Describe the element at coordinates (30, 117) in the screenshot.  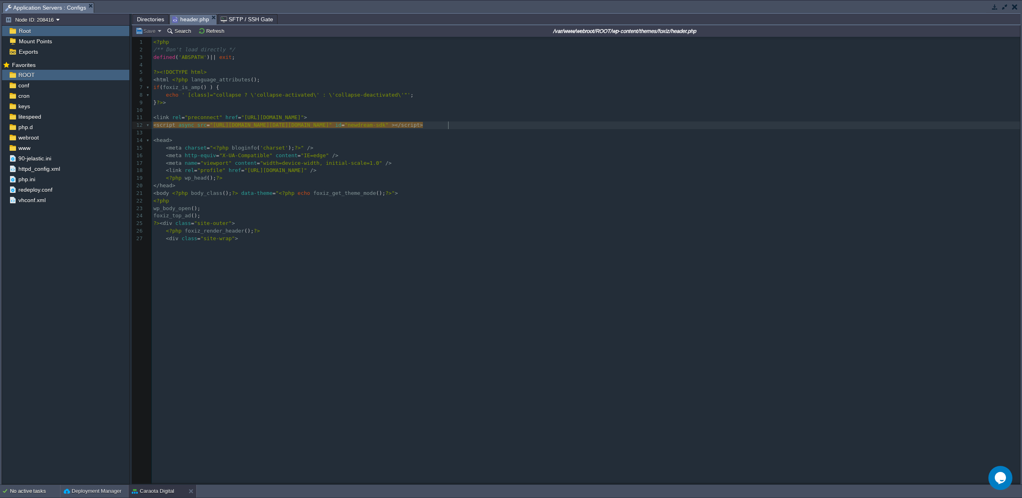
I see `a: litespeed` at that location.